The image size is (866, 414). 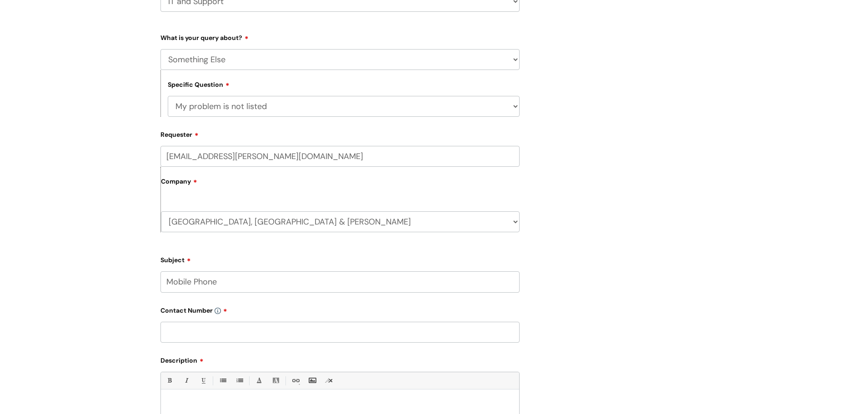 What do you see at coordinates (203, 381) in the screenshot?
I see `a: Underline(Ctrl-U)` at bounding box center [203, 381].